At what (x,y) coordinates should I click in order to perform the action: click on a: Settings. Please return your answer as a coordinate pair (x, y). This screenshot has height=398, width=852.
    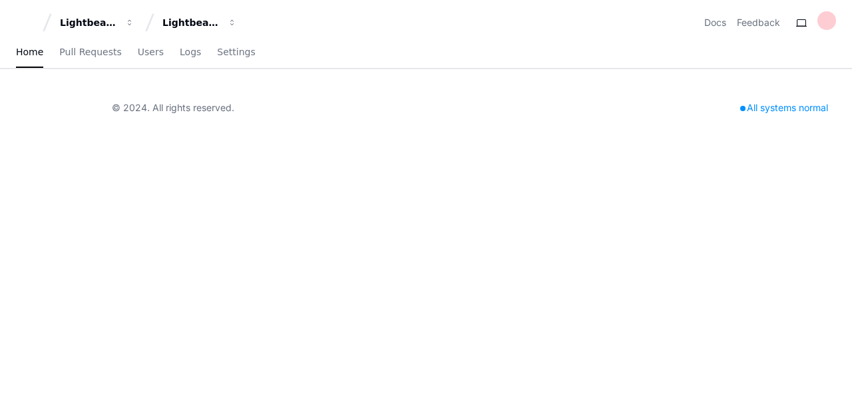
    Looking at the image, I should click on (236, 53).